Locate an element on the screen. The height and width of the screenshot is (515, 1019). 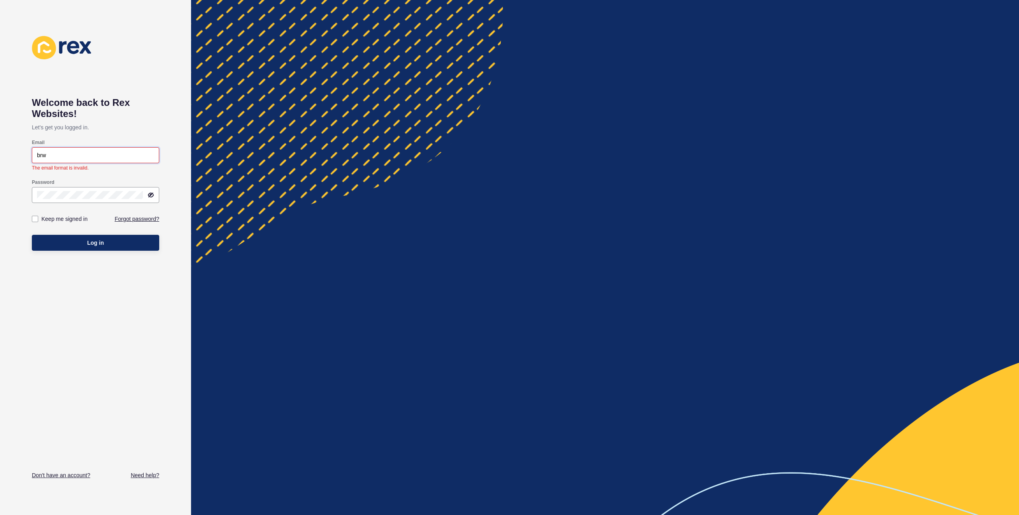
a: Don't have an account? is located at coordinates (61, 475).